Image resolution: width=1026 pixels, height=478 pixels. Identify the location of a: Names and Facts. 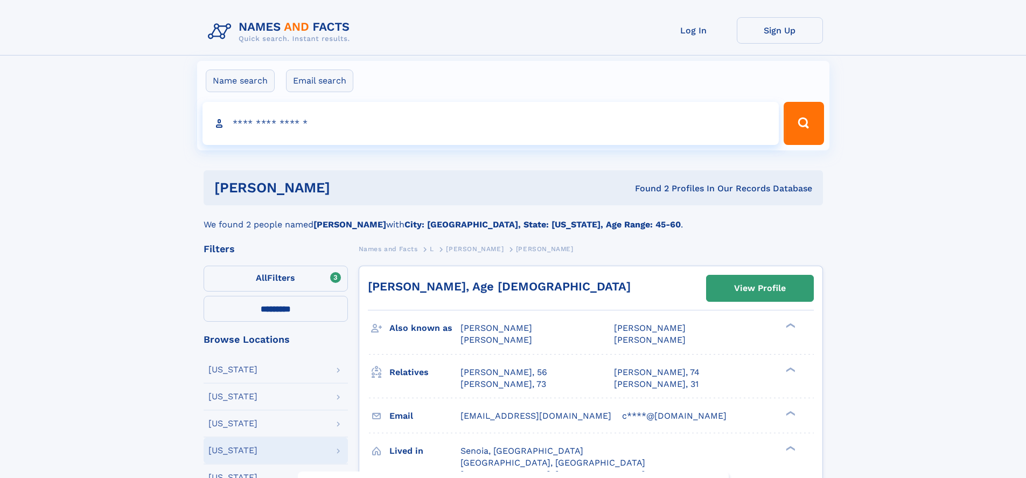
(388, 248).